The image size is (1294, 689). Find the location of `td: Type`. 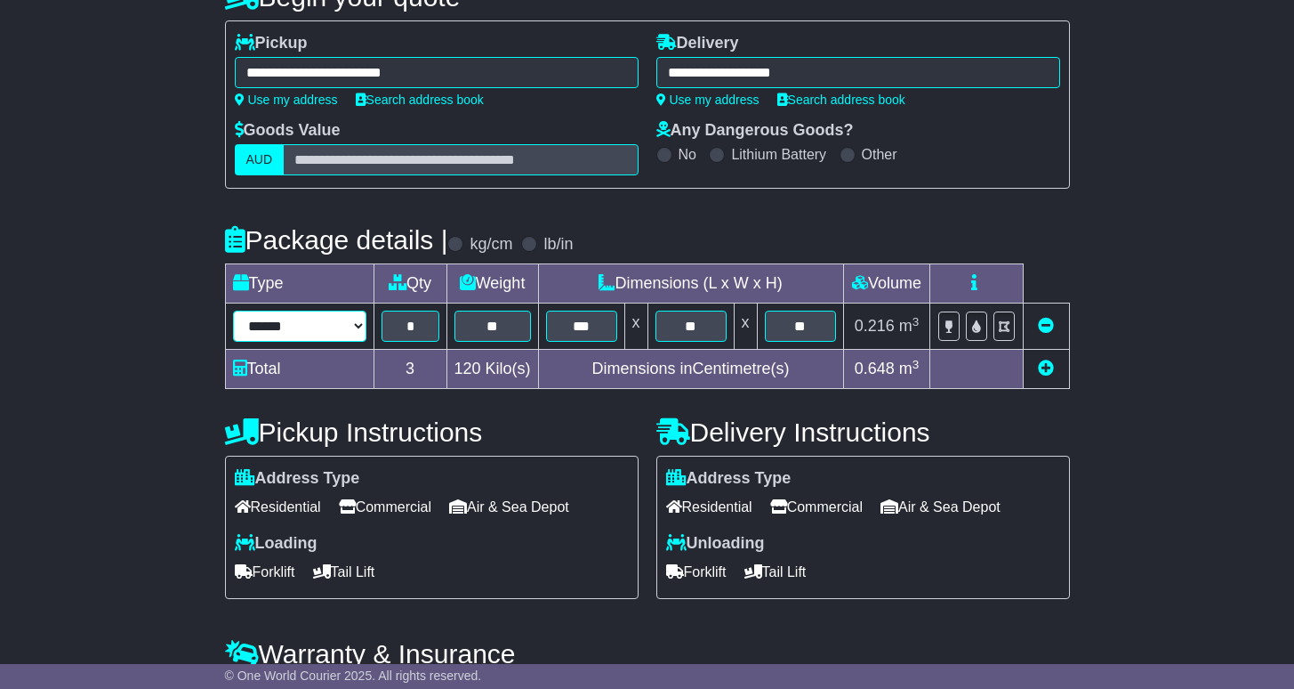

td: Type is located at coordinates (299, 284).